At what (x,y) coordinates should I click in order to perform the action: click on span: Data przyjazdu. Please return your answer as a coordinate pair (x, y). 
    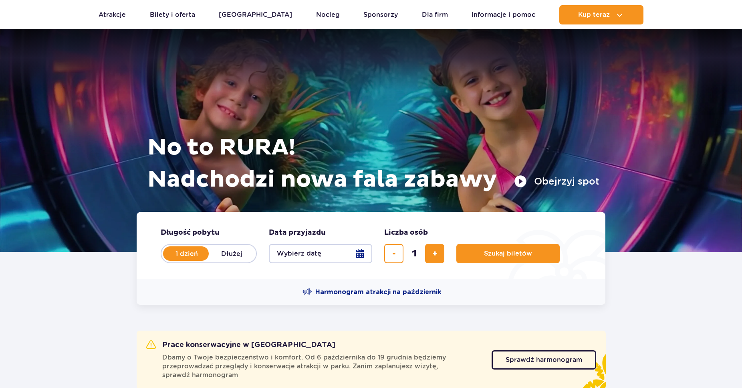
    Looking at the image, I should click on (297, 232).